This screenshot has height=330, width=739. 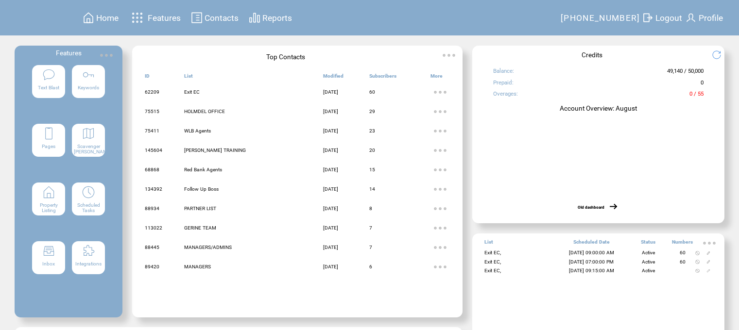 I want to click on span: Reports, so click(x=277, y=18).